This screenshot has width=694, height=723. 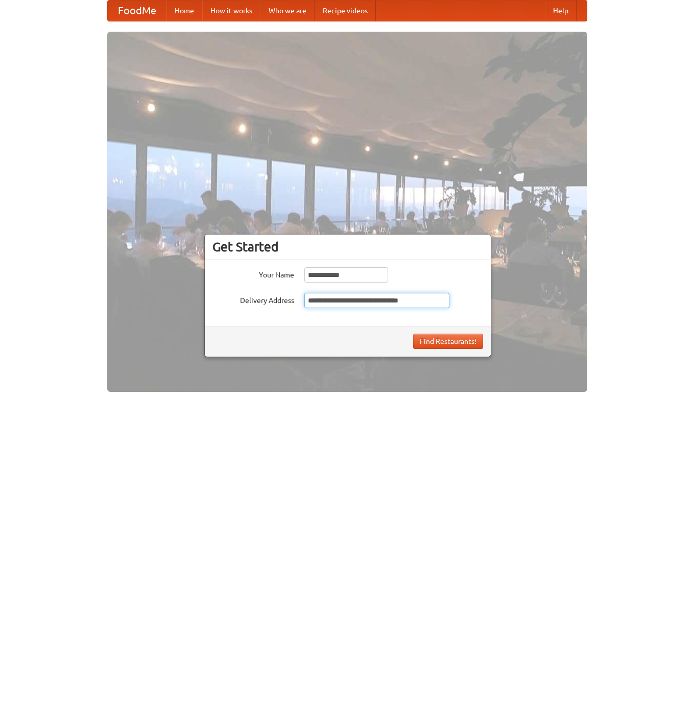 What do you see at coordinates (253, 299) in the screenshot?
I see `label: Delivery Address` at bounding box center [253, 299].